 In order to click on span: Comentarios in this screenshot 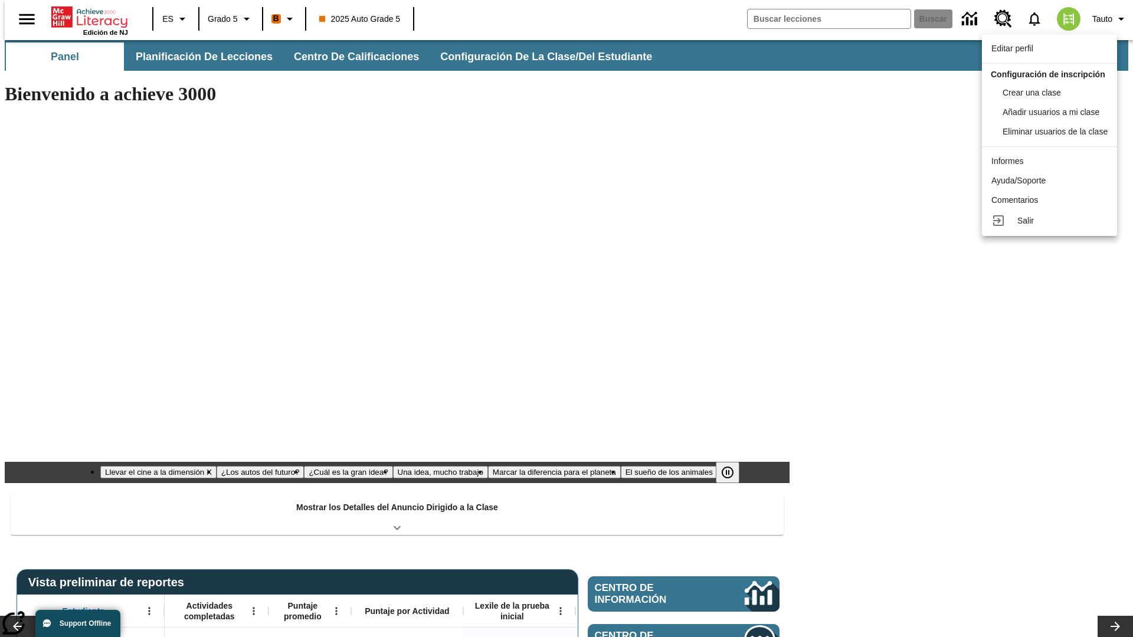, I will do `click(1014, 200)`.